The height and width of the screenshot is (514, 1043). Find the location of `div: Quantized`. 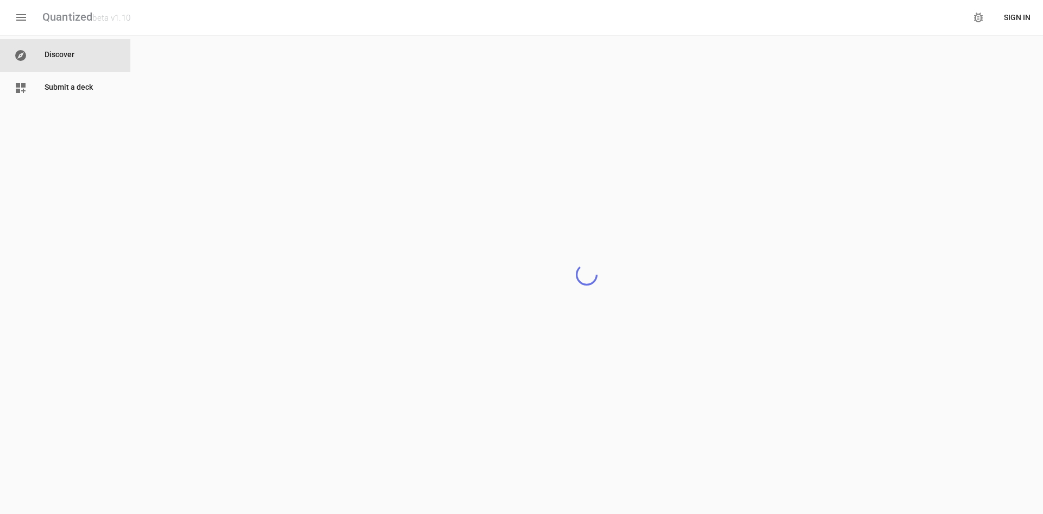

div: Quantized is located at coordinates (86, 17).